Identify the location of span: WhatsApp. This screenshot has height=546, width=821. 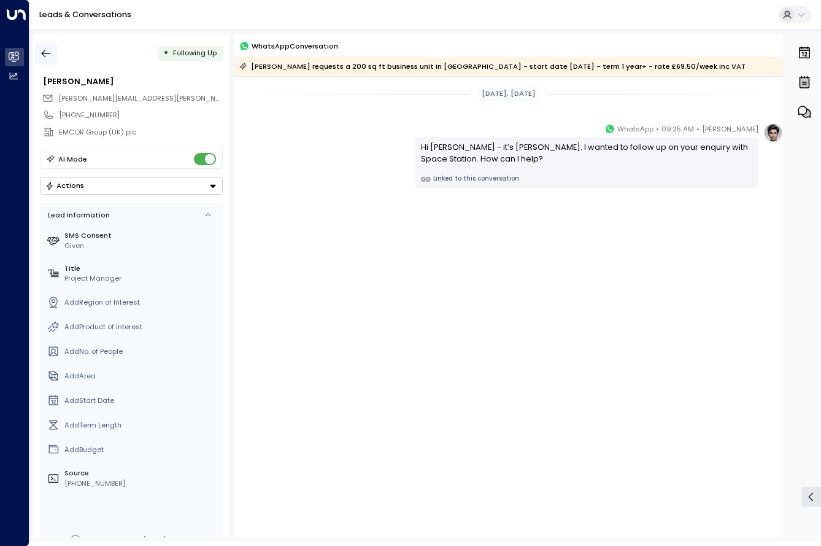
(635, 129).